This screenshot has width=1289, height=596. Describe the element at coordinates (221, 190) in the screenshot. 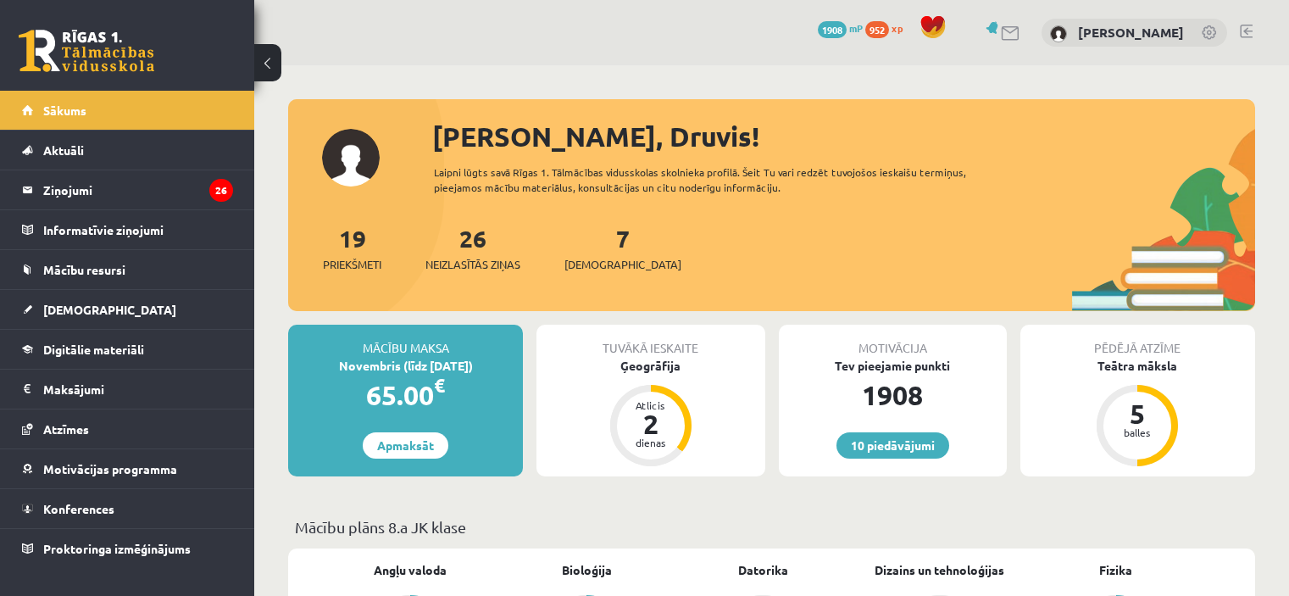

I see `i: 26` at that location.